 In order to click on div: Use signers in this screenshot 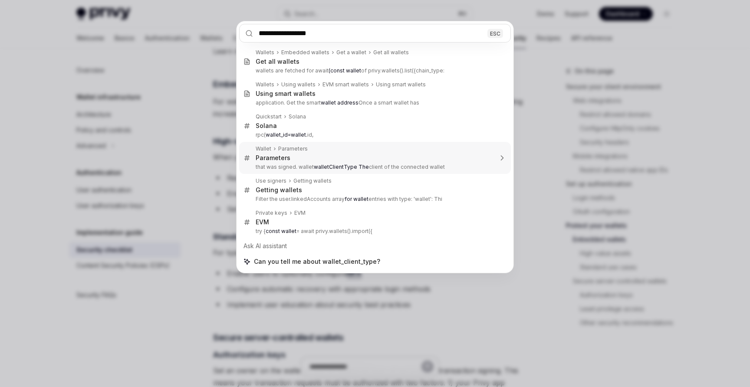, I will do `click(271, 181)`.